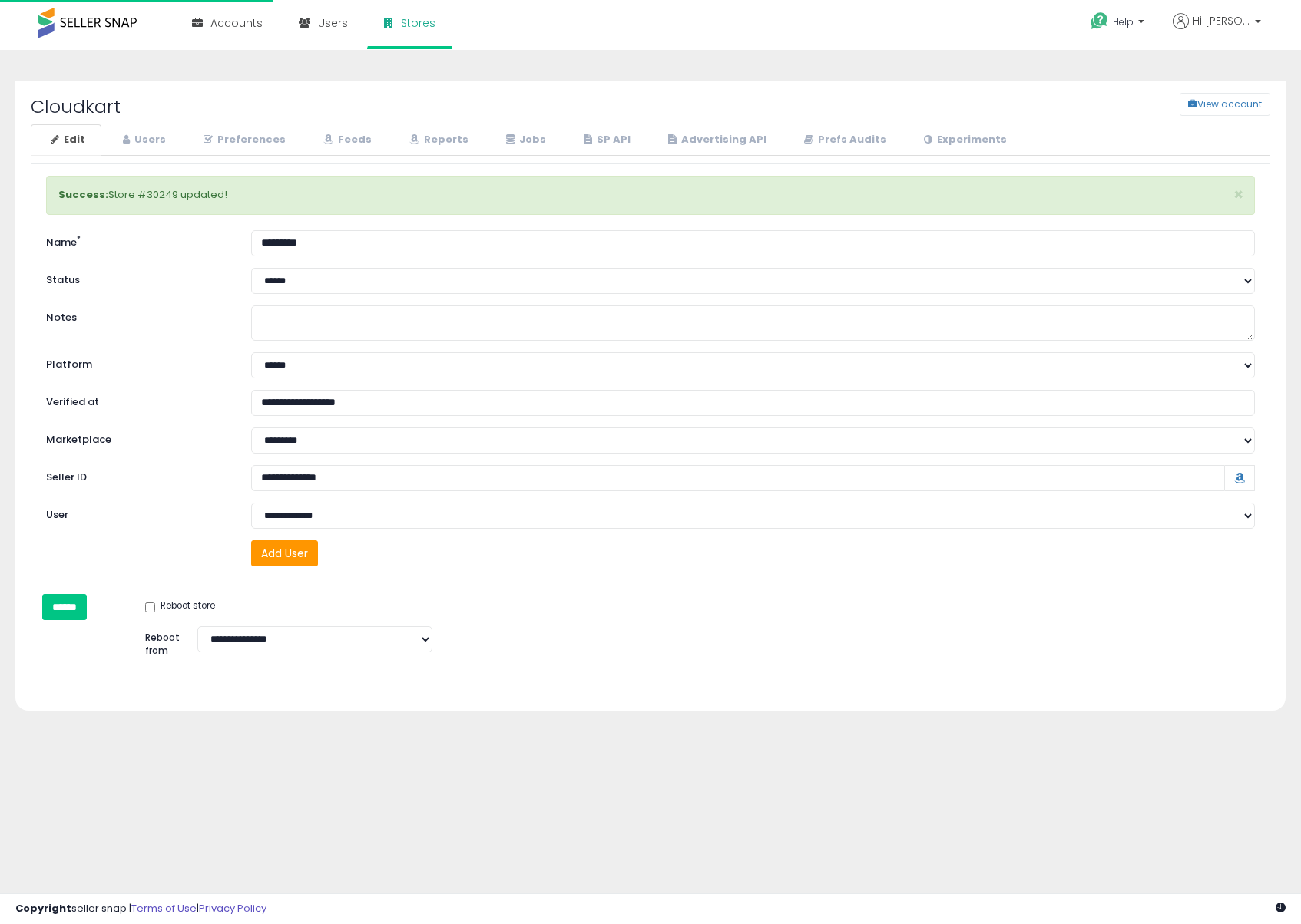 The height and width of the screenshot is (924, 1301). What do you see at coordinates (236, 23) in the screenshot?
I see `span: Accounts` at bounding box center [236, 23].